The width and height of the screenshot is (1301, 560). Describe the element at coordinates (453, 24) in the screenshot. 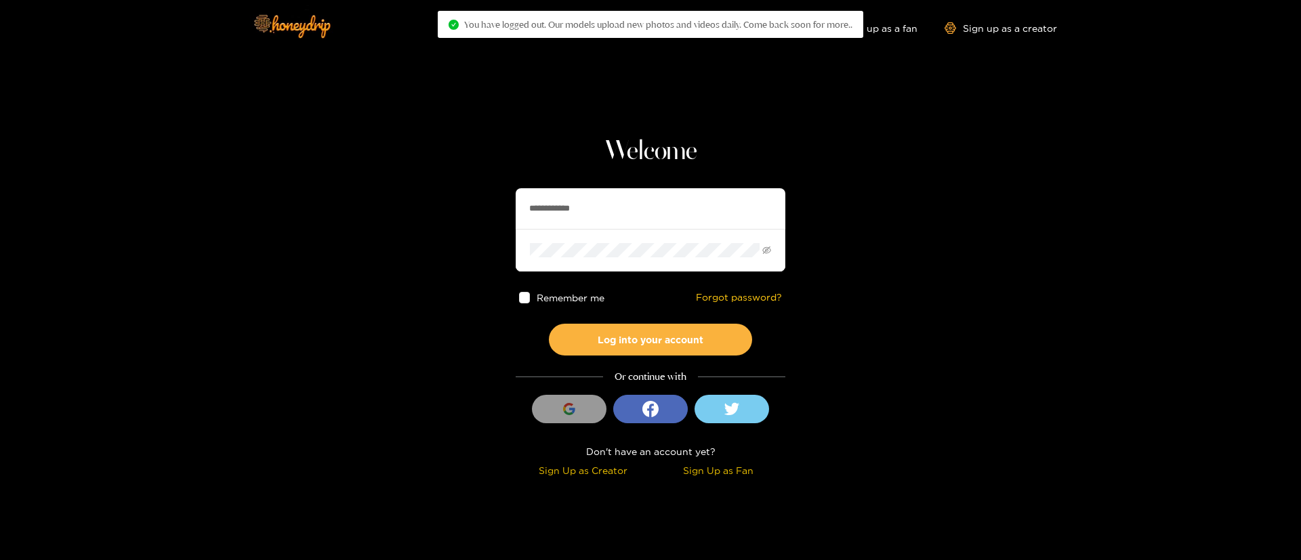

I see `span: check-circle` at that location.